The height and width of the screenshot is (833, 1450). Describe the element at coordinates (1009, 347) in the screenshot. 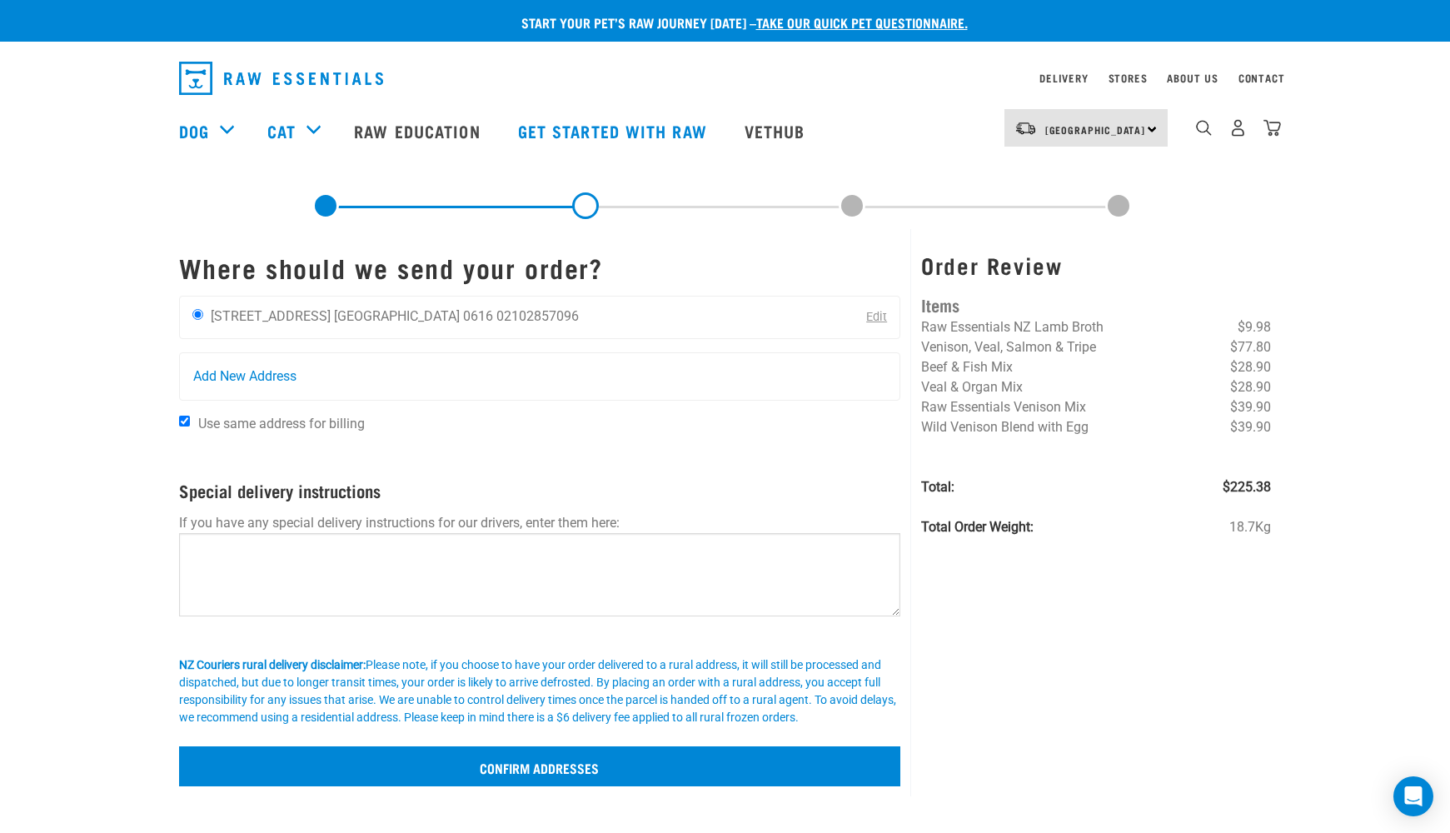

I see `span: Venison, Veal, Salmon & Tripe` at that location.